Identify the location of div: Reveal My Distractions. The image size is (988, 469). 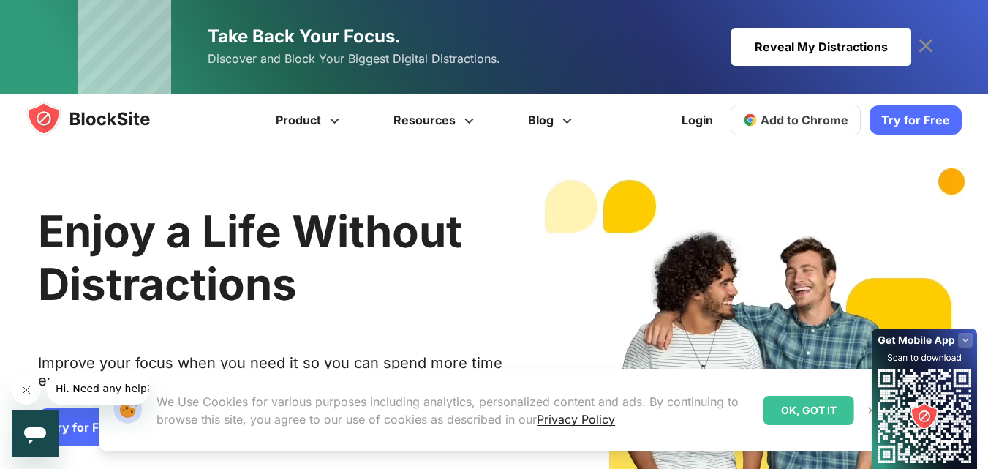
(821, 47).